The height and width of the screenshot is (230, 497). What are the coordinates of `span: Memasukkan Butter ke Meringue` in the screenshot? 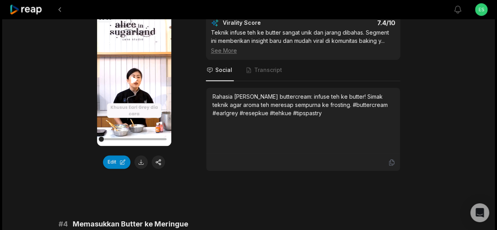 It's located at (131, 224).